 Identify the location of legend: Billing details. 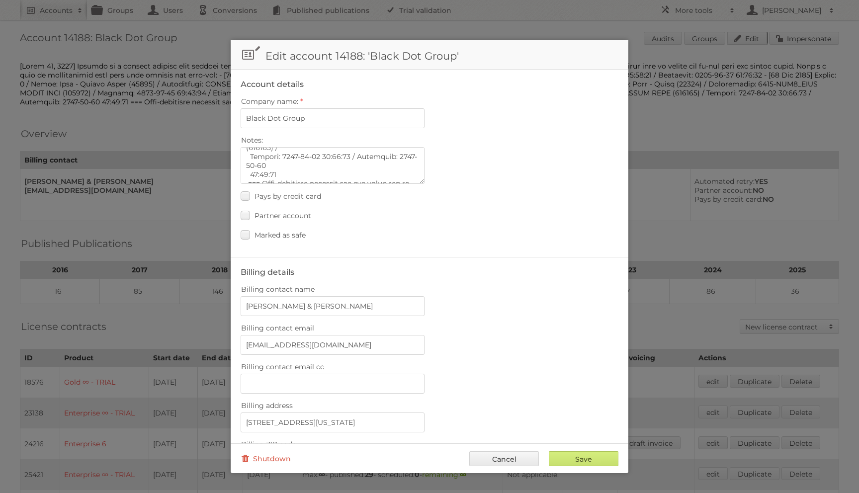
(267, 272).